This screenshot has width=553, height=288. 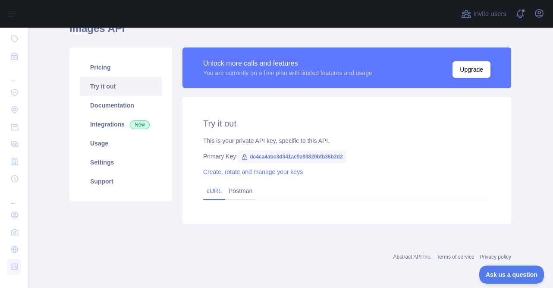 I want to click on a: Create, rotate and manage your keys, so click(x=253, y=172).